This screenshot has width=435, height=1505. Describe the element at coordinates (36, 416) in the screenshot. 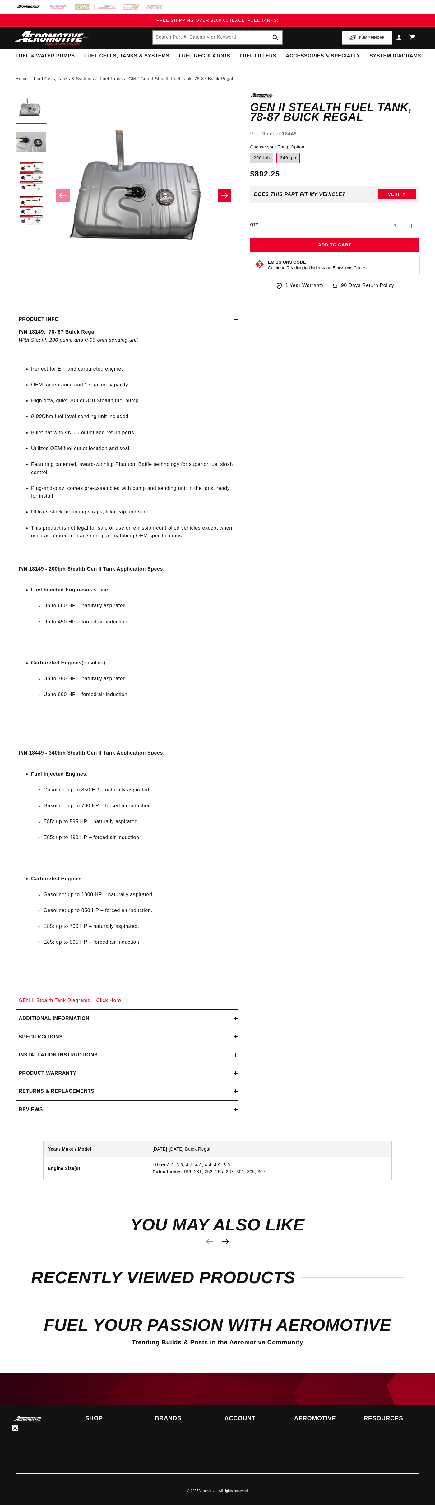

I see `em: 0-90` at that location.